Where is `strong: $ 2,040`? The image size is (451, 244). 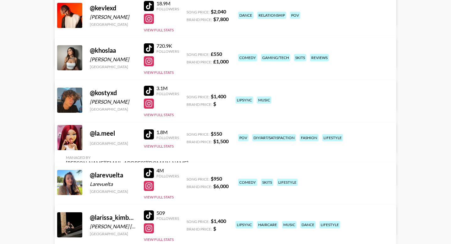
strong: $ 2,040 is located at coordinates (218, 11).